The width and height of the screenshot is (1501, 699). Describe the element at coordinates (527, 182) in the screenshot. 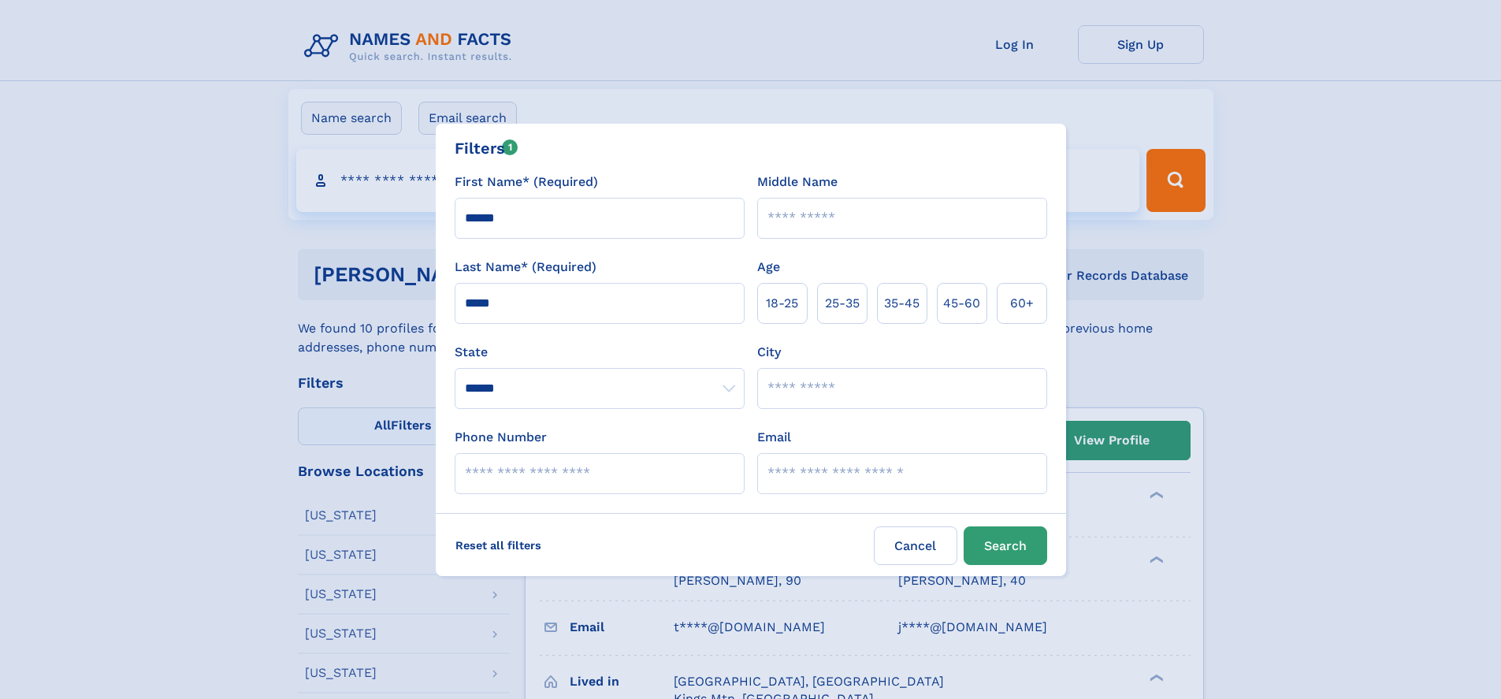

I see `label: First Name* (Required)` at that location.